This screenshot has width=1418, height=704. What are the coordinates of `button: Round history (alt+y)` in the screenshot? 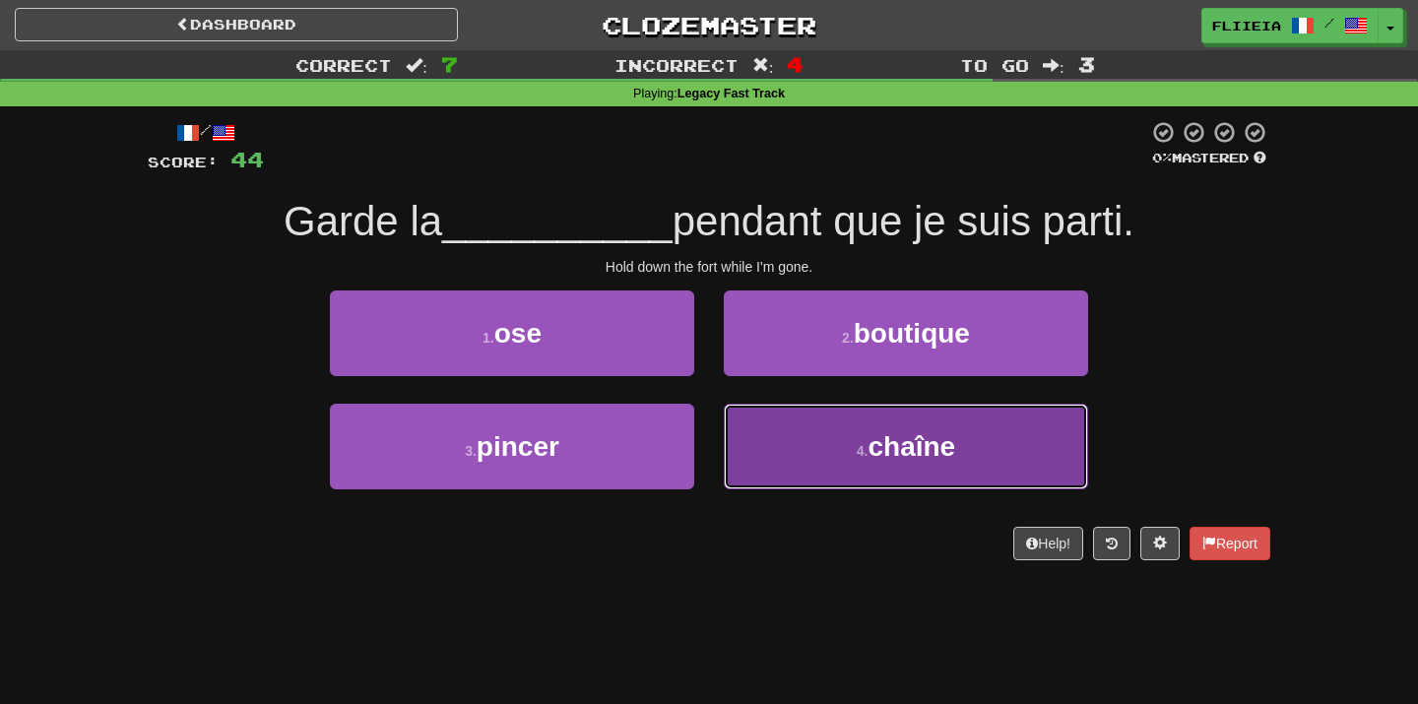 It's located at (1112, 544).